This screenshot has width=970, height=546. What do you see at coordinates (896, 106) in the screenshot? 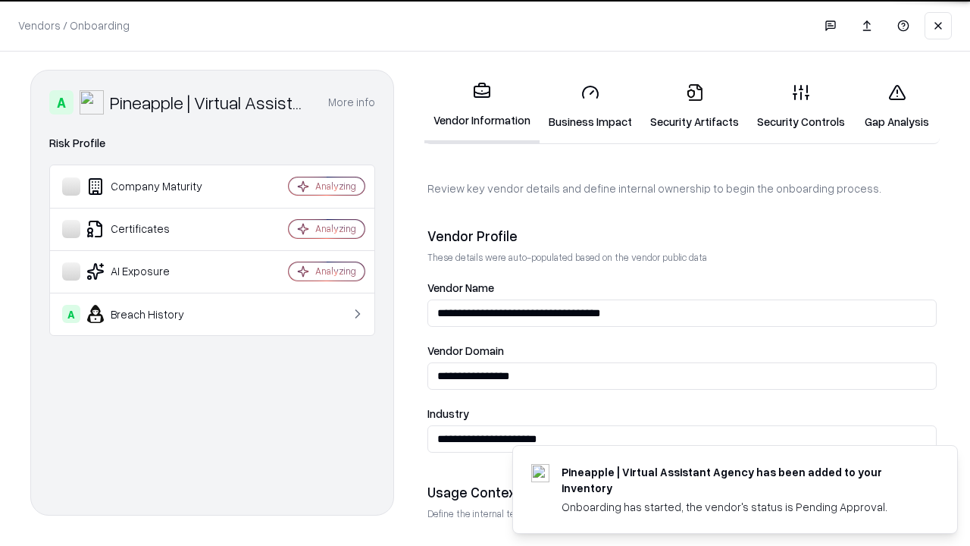
I see `a: Gap Analysis` at bounding box center [896, 106].